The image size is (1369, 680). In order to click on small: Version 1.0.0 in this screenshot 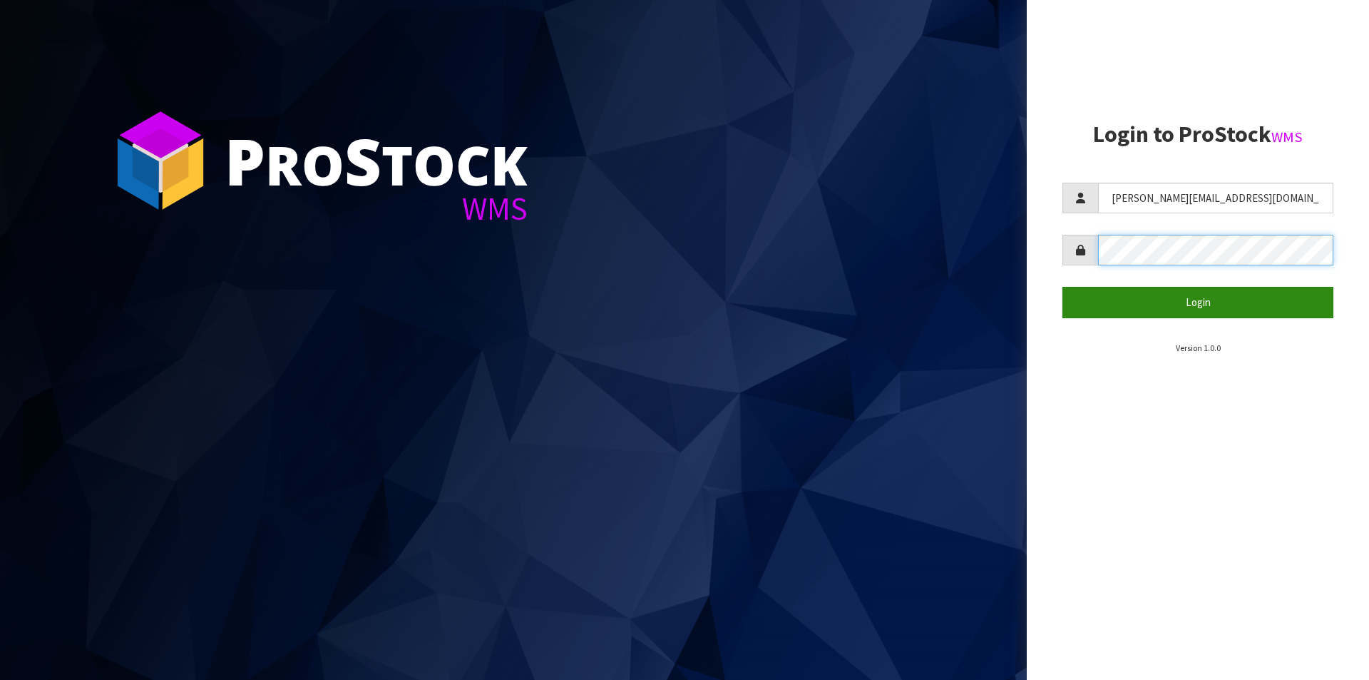, I will do `click(1198, 347)`.